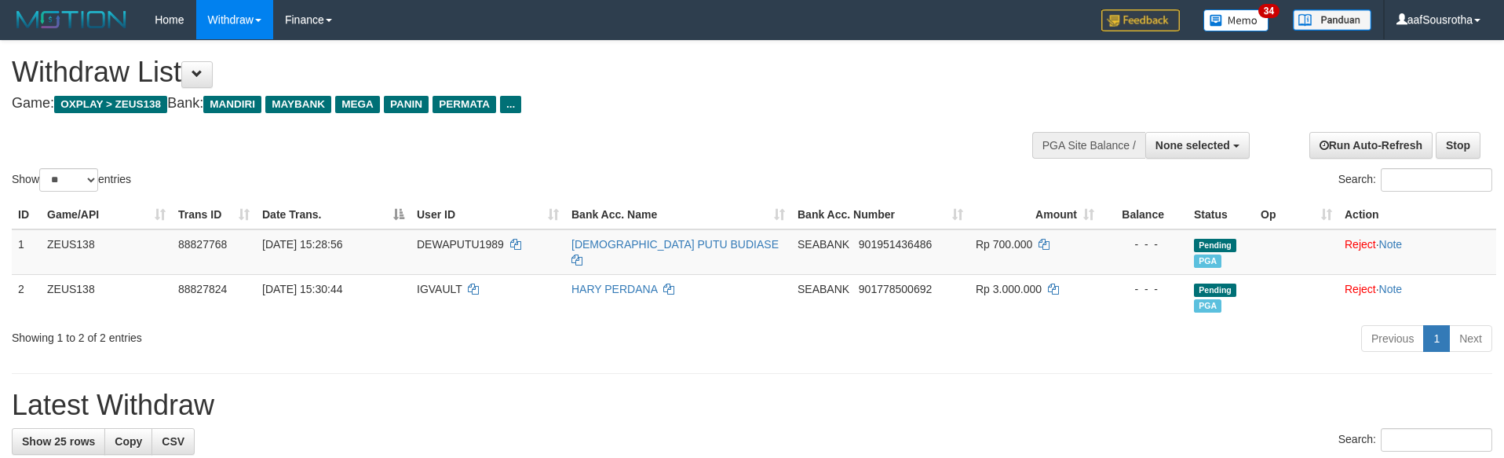 This screenshot has height=458, width=1504. I want to click on th: Trans ID: activate to sort column ascending, so click(214, 214).